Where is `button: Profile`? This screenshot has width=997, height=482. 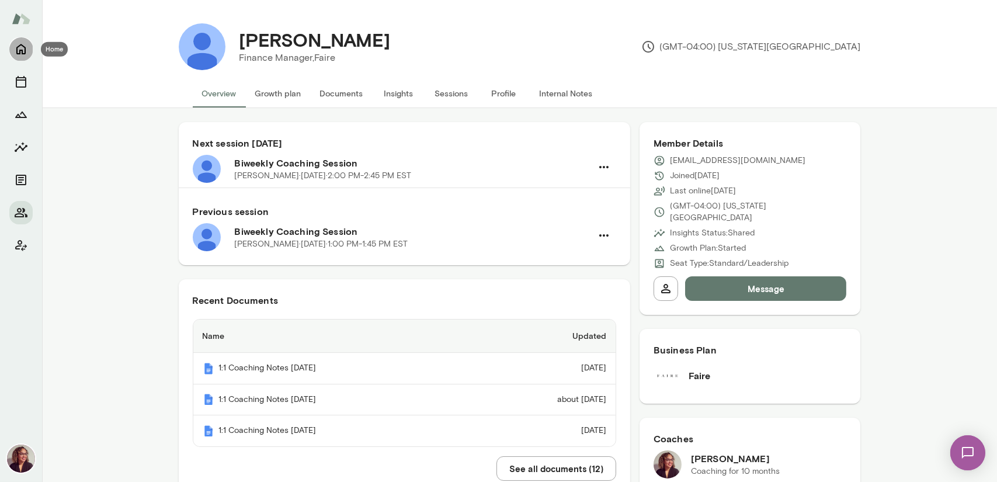 button: Profile is located at coordinates (504, 93).